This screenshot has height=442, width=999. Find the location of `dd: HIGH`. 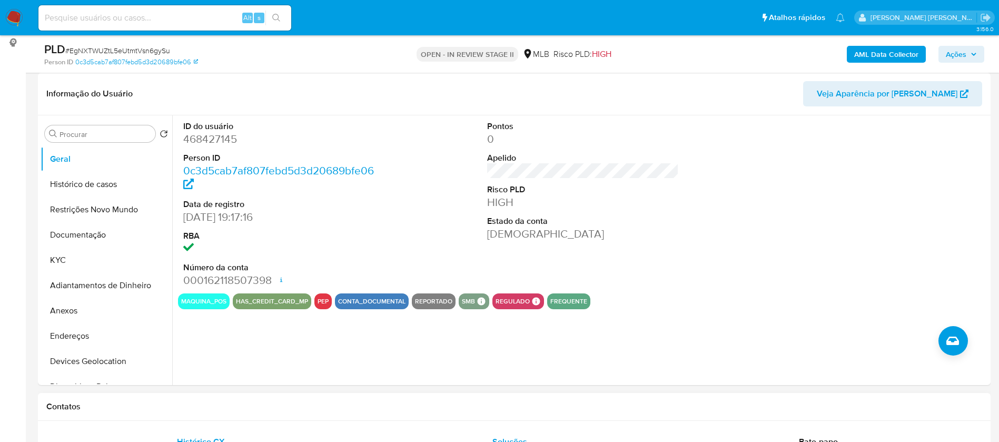

dd: HIGH is located at coordinates (583, 202).